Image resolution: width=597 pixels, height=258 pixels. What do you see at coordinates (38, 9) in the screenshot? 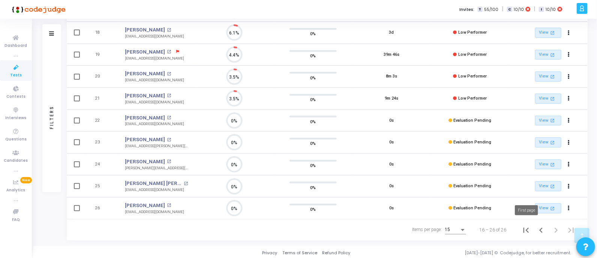
I see `img: logo` at bounding box center [38, 9].